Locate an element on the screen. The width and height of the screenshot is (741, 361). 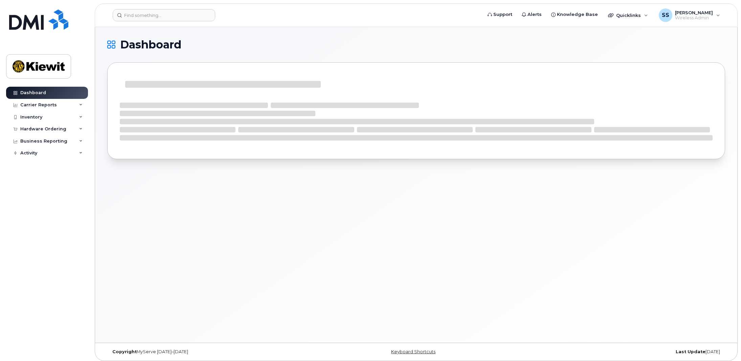
strong: Copyright is located at coordinates (124, 351).